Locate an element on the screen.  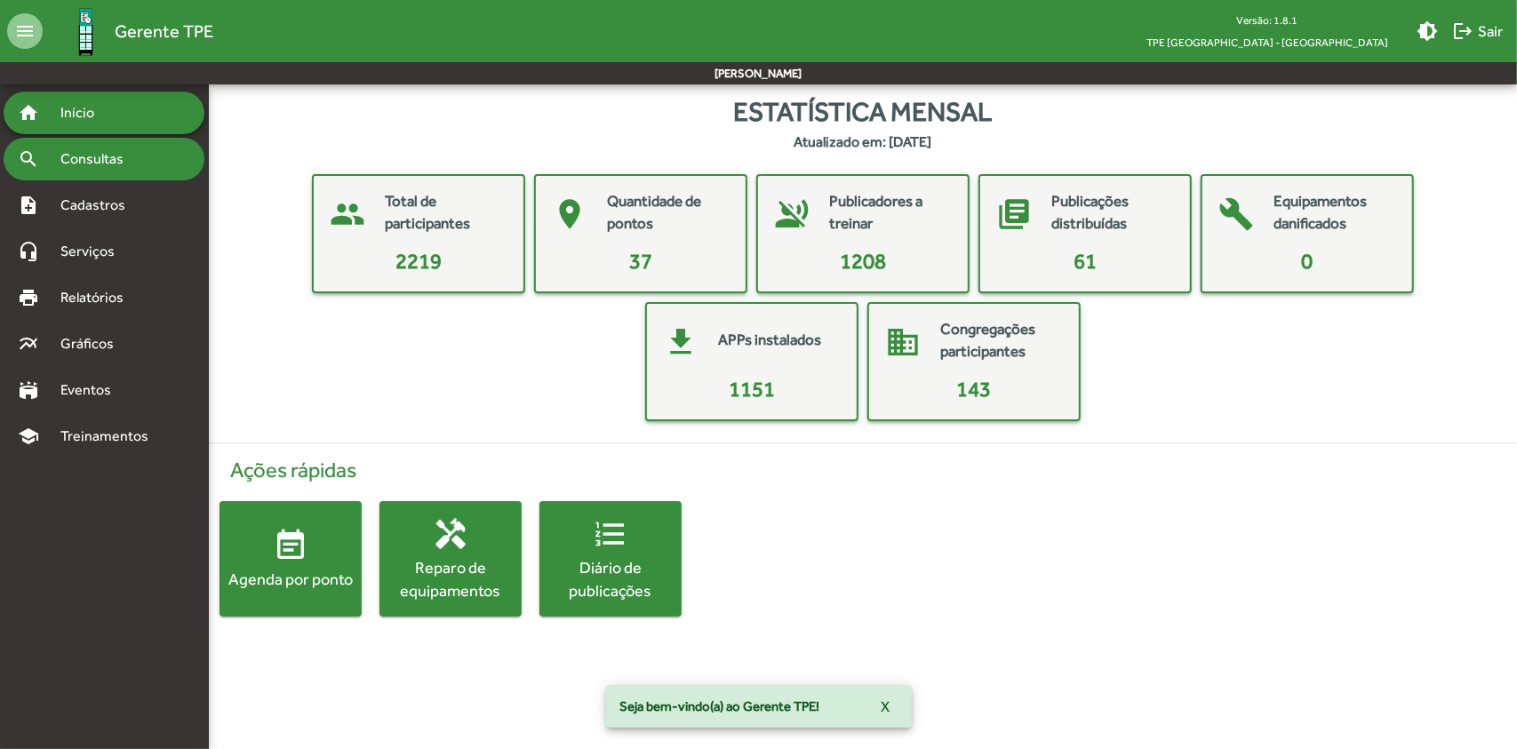
mat-card-title: APPs instalados is located at coordinates (769, 340).